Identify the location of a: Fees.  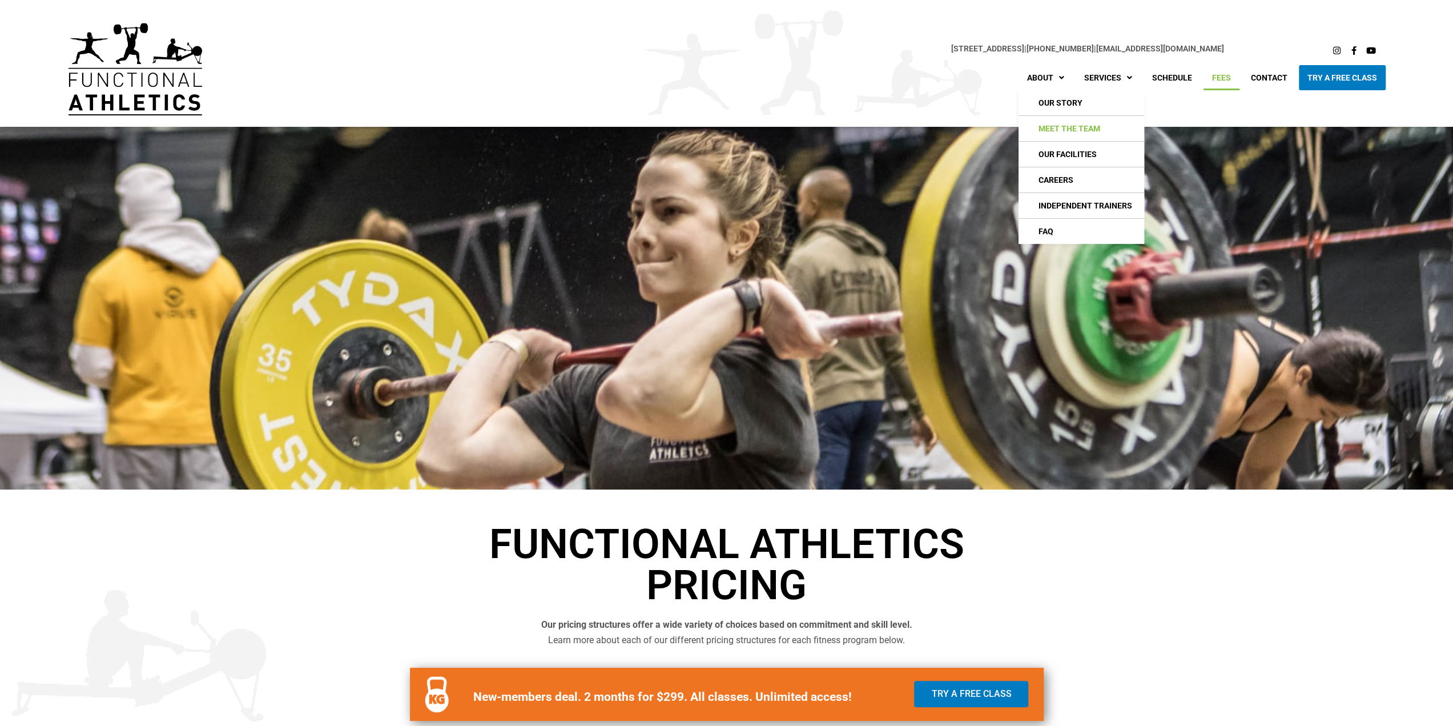
(1222, 78).